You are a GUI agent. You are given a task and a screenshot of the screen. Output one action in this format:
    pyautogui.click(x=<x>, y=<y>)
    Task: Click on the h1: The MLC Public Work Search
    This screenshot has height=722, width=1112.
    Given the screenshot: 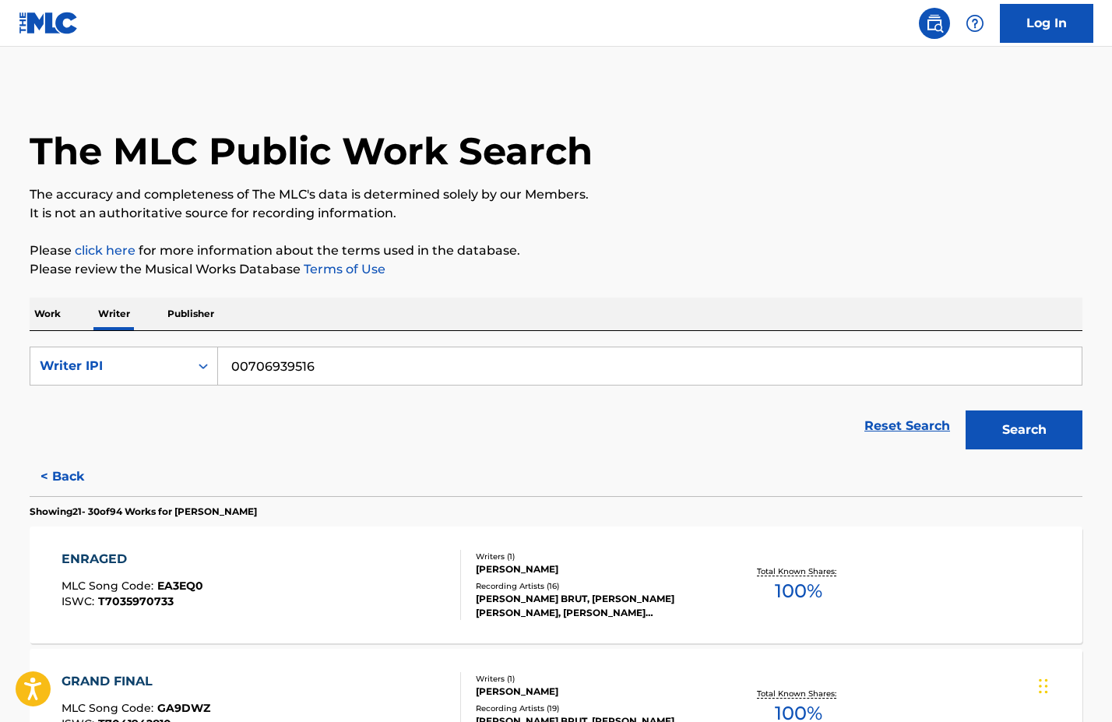 What is the action you would take?
    pyautogui.click(x=311, y=151)
    